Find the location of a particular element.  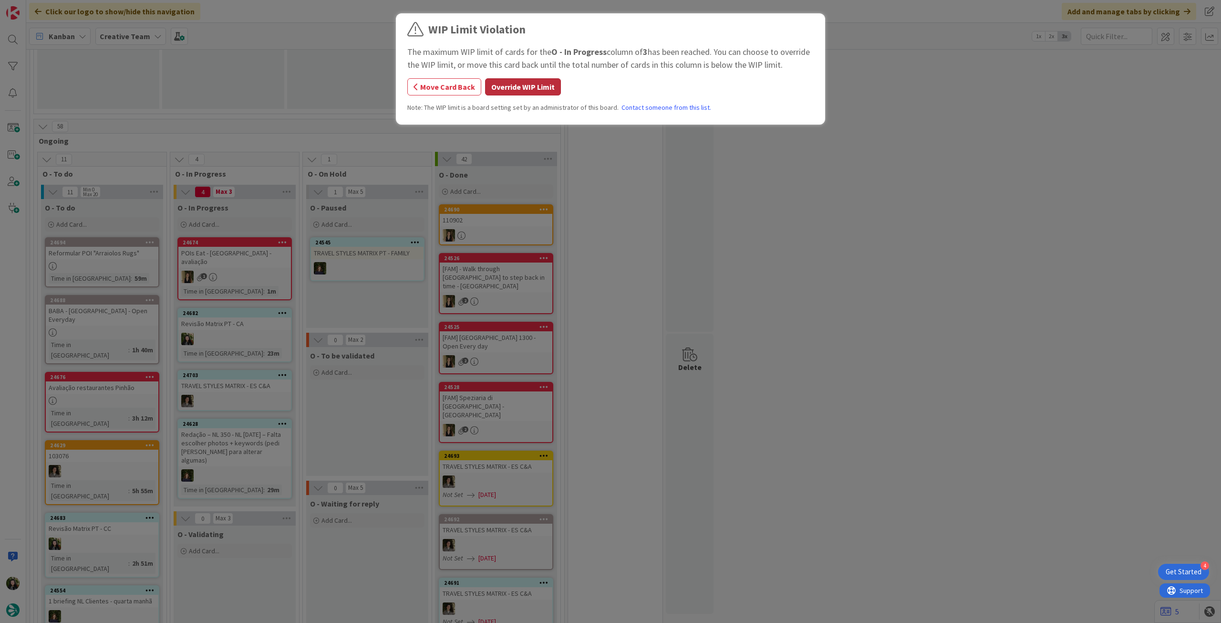

div: 4 is located at coordinates (1205, 565).